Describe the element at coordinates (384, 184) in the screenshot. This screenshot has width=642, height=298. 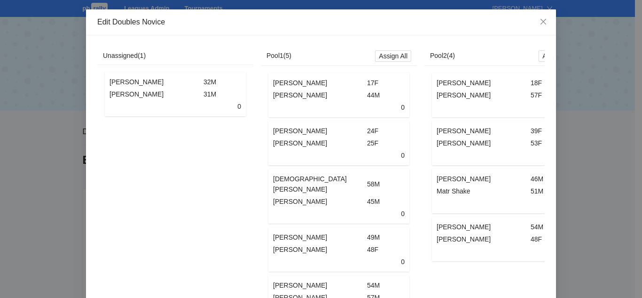
I see `td: 58M` at that location.